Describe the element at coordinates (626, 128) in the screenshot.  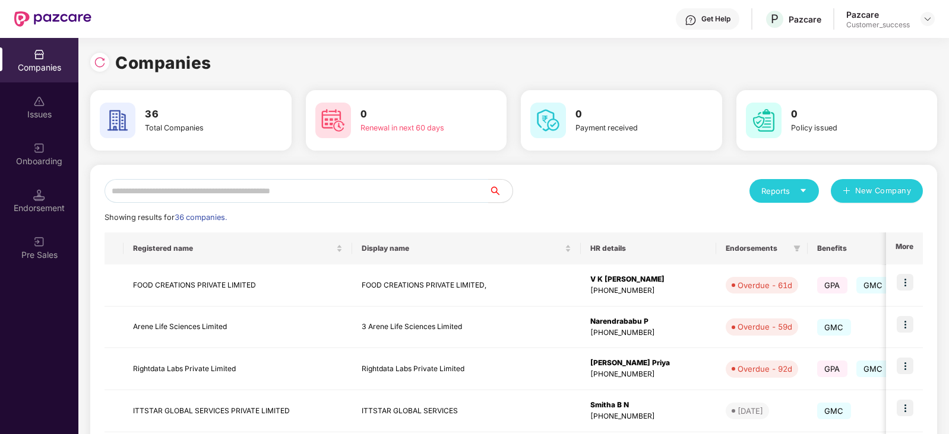
I see `div: Payment received` at that location.